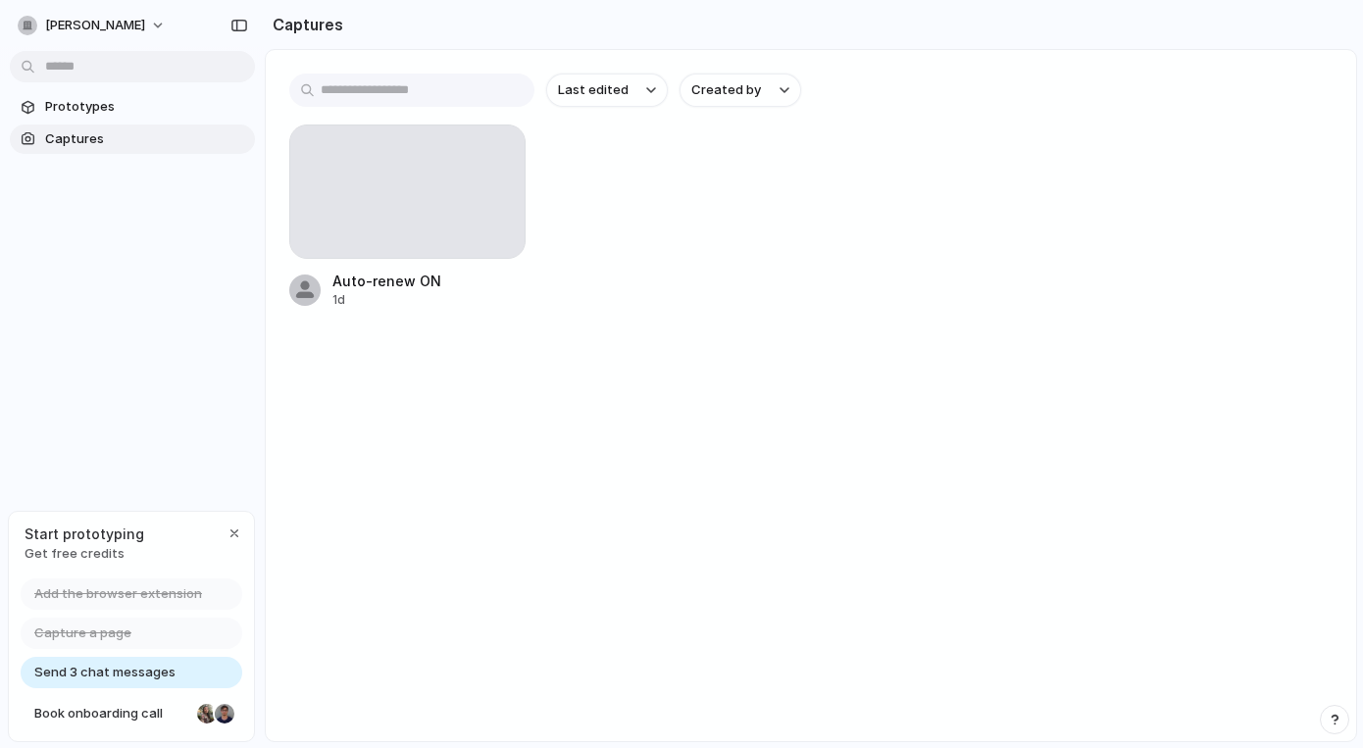 The height and width of the screenshot is (748, 1363). Describe the element at coordinates (132, 107) in the screenshot. I see `a: Prototypes` at that location.